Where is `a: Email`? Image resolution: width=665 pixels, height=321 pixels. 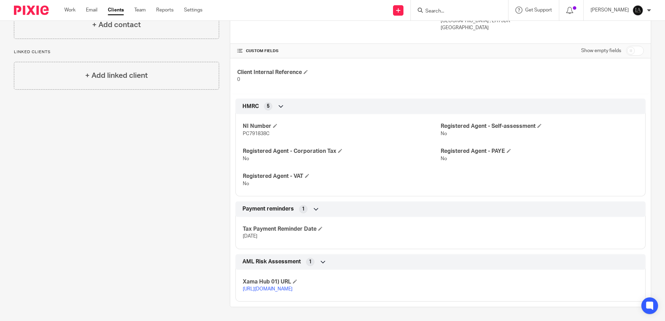
a: Email is located at coordinates (91, 10).